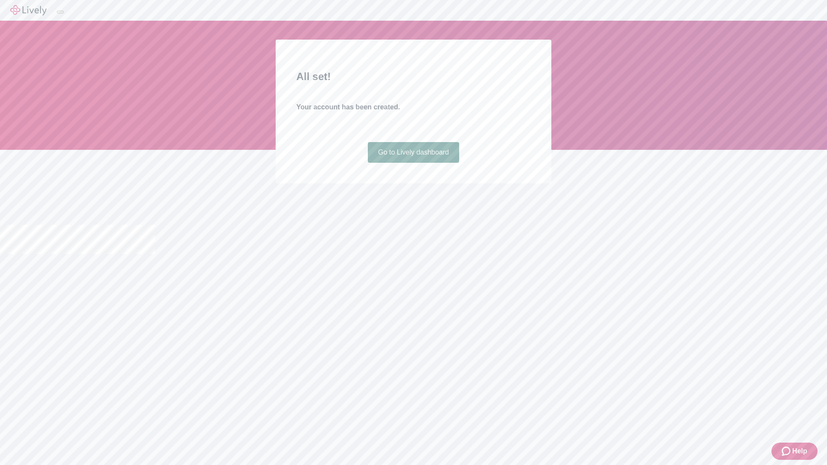  I want to click on span: Help, so click(799, 451).